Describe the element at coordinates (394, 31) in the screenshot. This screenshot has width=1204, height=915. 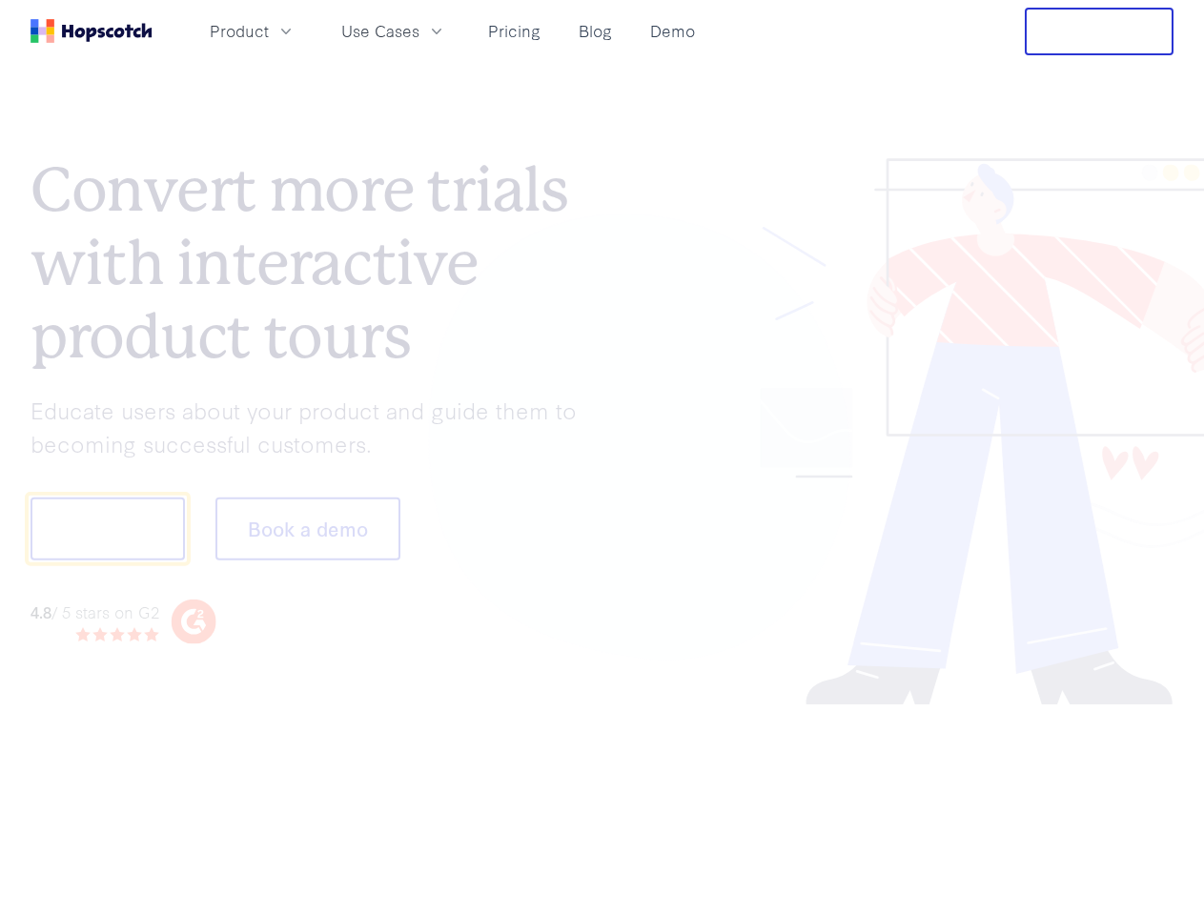
I see `button: Use Cases` at that location.